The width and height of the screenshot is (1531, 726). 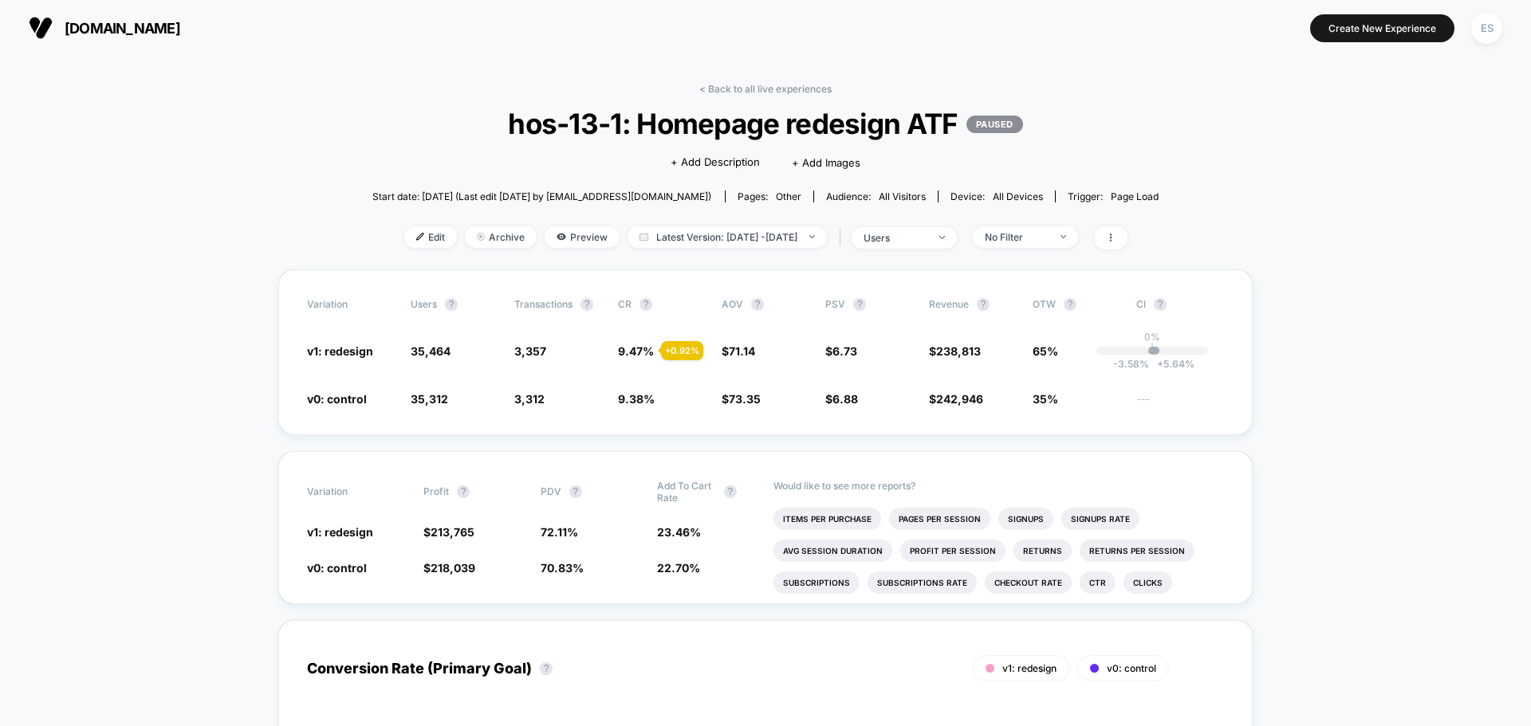 I want to click on span: Page Load, so click(x=1135, y=196).